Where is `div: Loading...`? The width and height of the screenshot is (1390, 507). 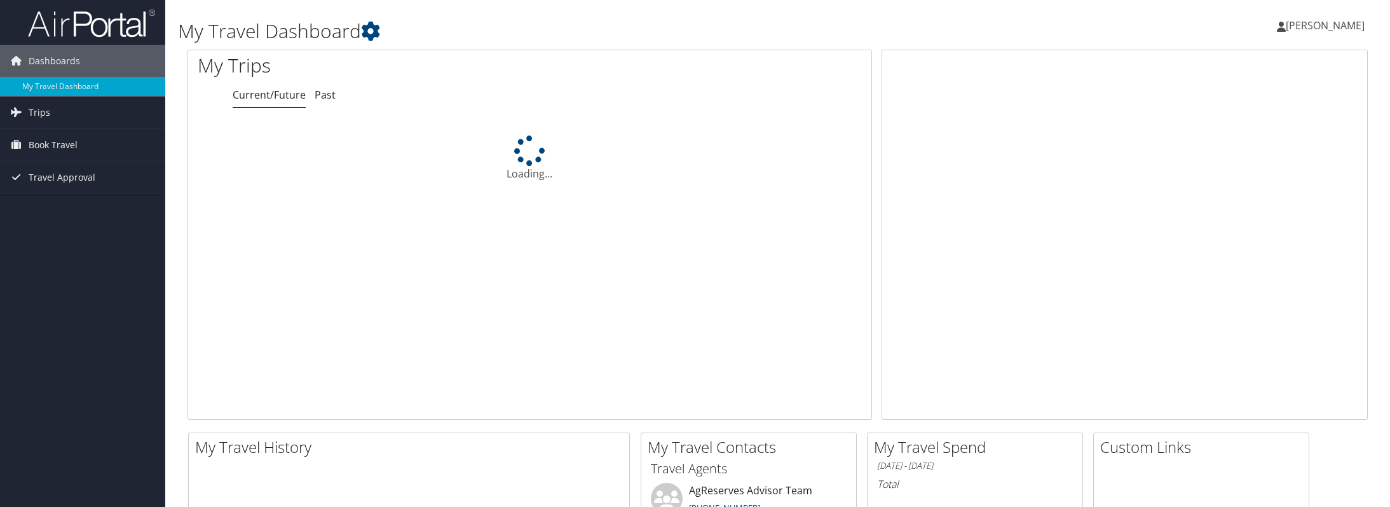 div: Loading... is located at coordinates (530, 158).